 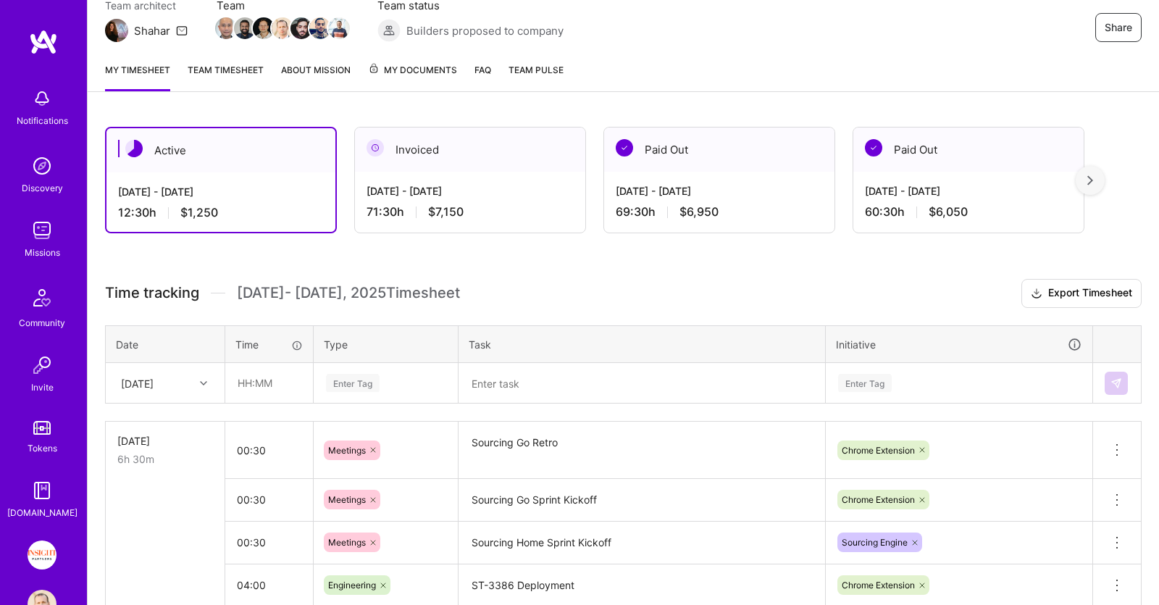 I want to click on button: Share, so click(x=1118, y=28).